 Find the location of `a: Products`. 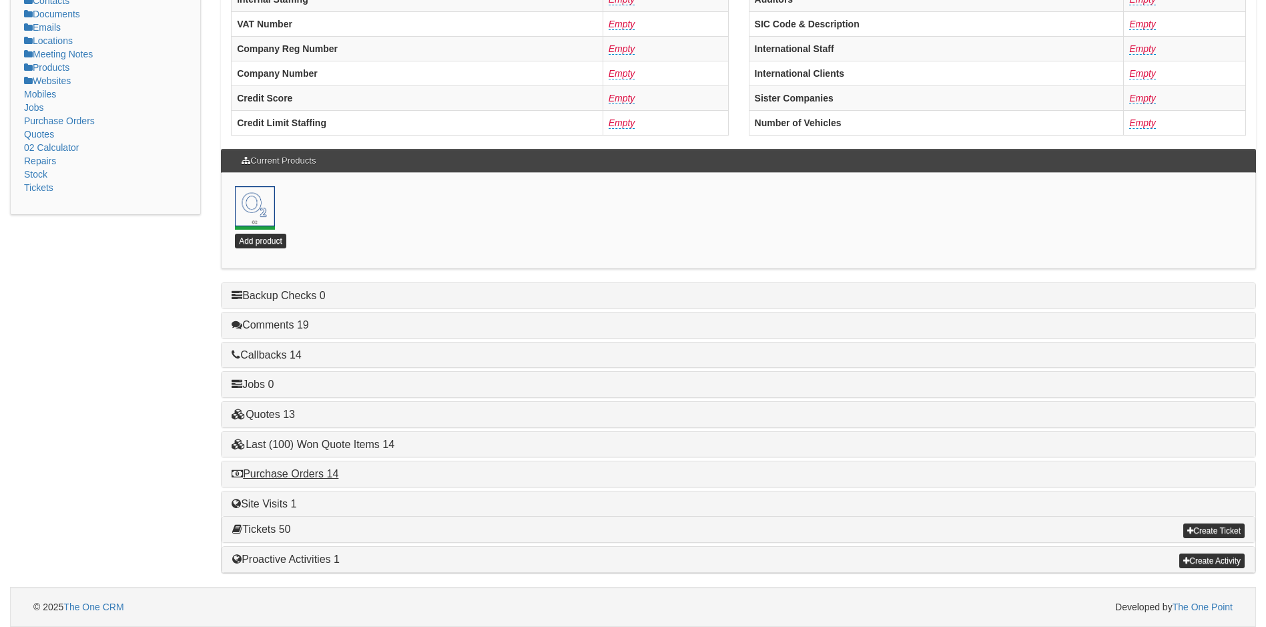

a: Products is located at coordinates (47, 67).